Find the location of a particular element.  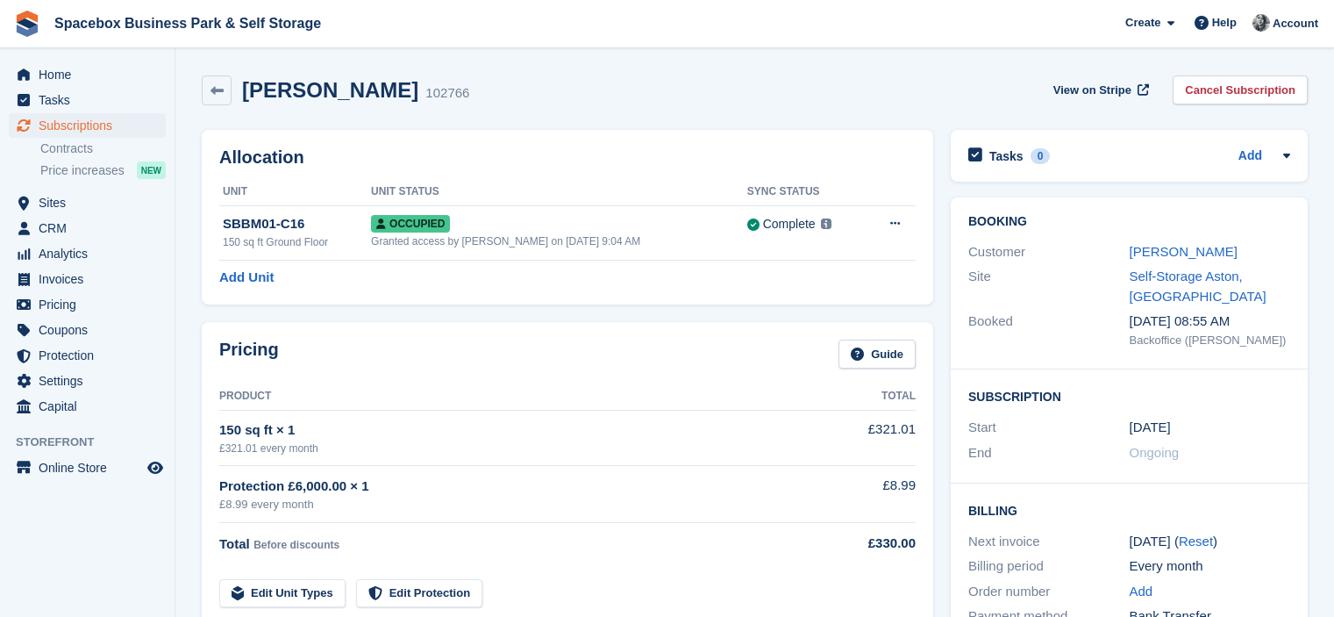

a: Edit Unit Types is located at coordinates (282, 593).